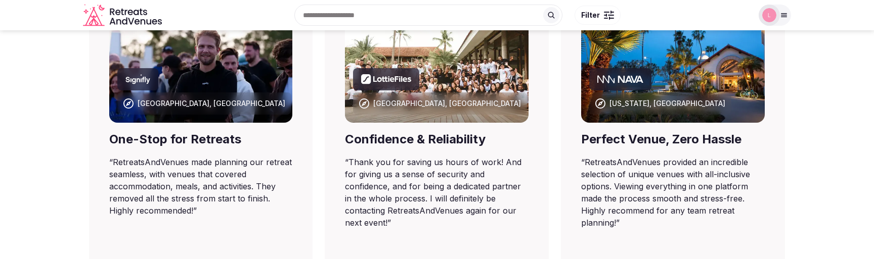  What do you see at coordinates (201, 70) in the screenshot?
I see `img: Lisbon, Portugal` at bounding box center [201, 70].